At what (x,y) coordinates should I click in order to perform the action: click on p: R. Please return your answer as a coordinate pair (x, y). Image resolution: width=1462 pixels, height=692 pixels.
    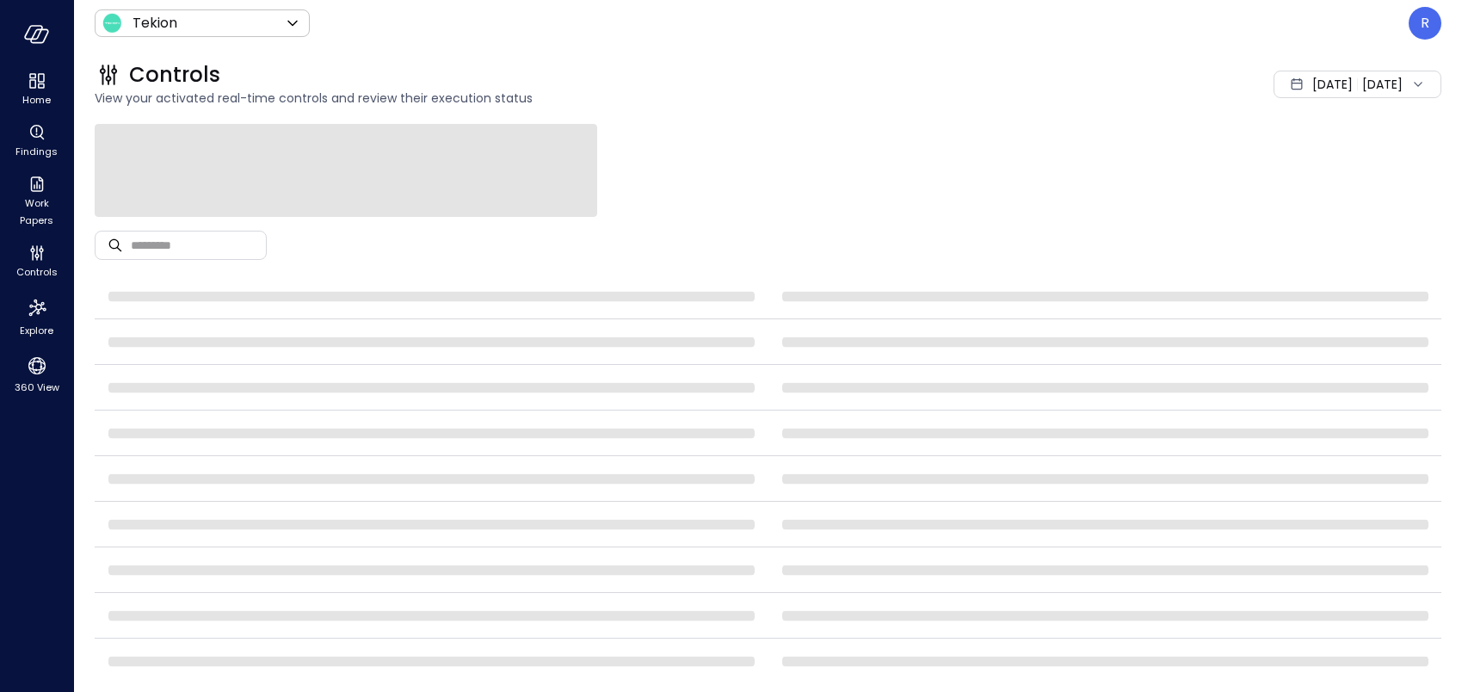
    Looking at the image, I should click on (1425, 23).